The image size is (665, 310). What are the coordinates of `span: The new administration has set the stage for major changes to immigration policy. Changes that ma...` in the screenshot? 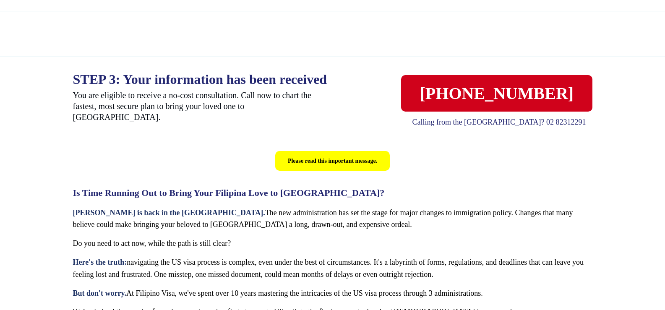 It's located at (323, 219).